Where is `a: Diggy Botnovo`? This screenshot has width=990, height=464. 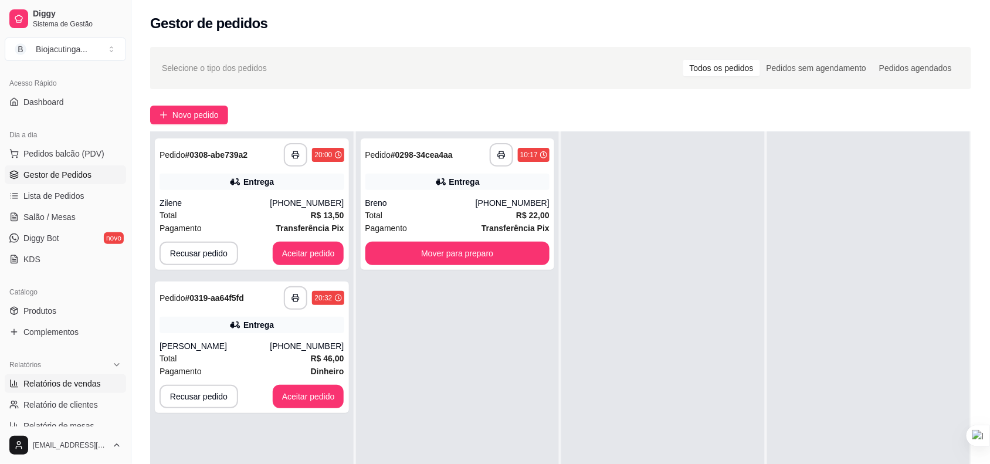 a: Diggy Botnovo is located at coordinates (65, 238).